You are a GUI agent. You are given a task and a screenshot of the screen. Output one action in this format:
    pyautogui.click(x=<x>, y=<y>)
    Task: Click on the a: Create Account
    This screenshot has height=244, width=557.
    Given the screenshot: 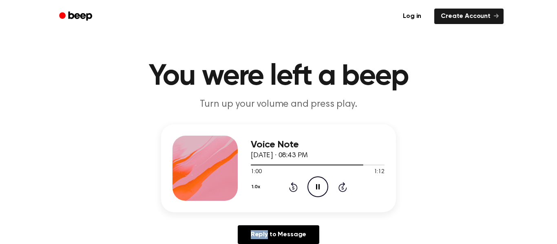 What is the action you would take?
    pyautogui.click(x=469, y=16)
    